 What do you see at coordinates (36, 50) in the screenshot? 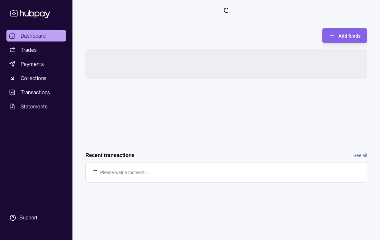
I see `a: Trades` at bounding box center [36, 50].